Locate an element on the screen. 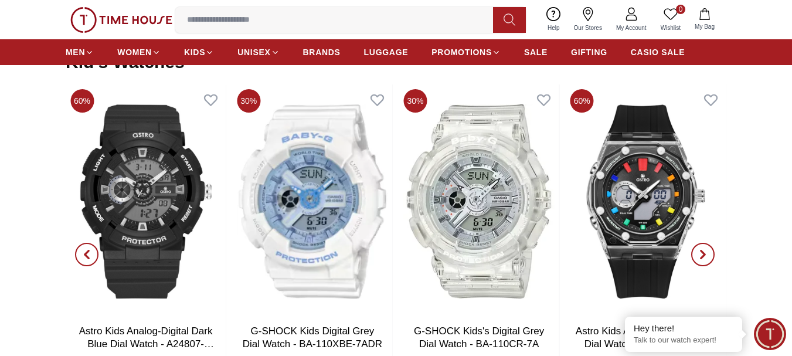 The height and width of the screenshot is (356, 792). button: My Bag is located at coordinates (705, 19).